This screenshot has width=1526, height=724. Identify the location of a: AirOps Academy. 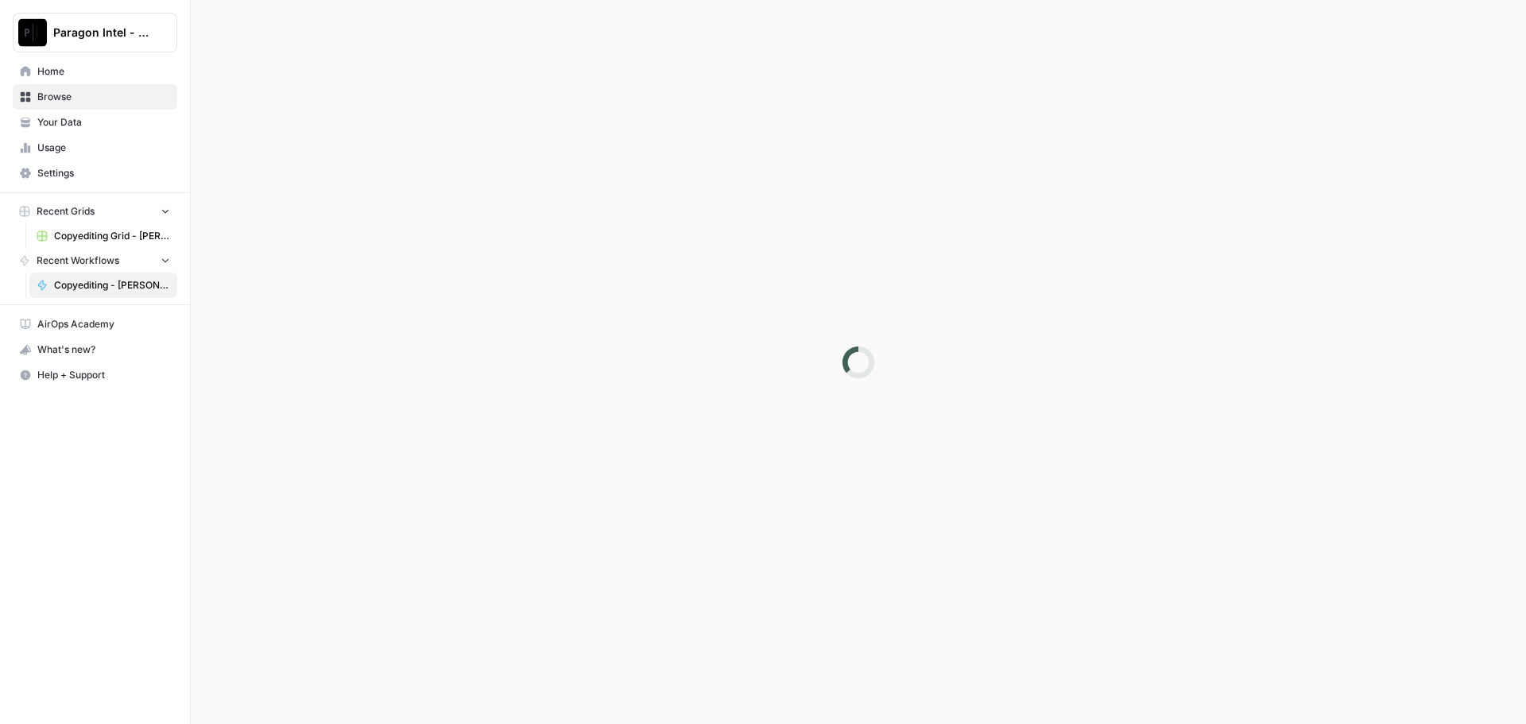
(95, 324).